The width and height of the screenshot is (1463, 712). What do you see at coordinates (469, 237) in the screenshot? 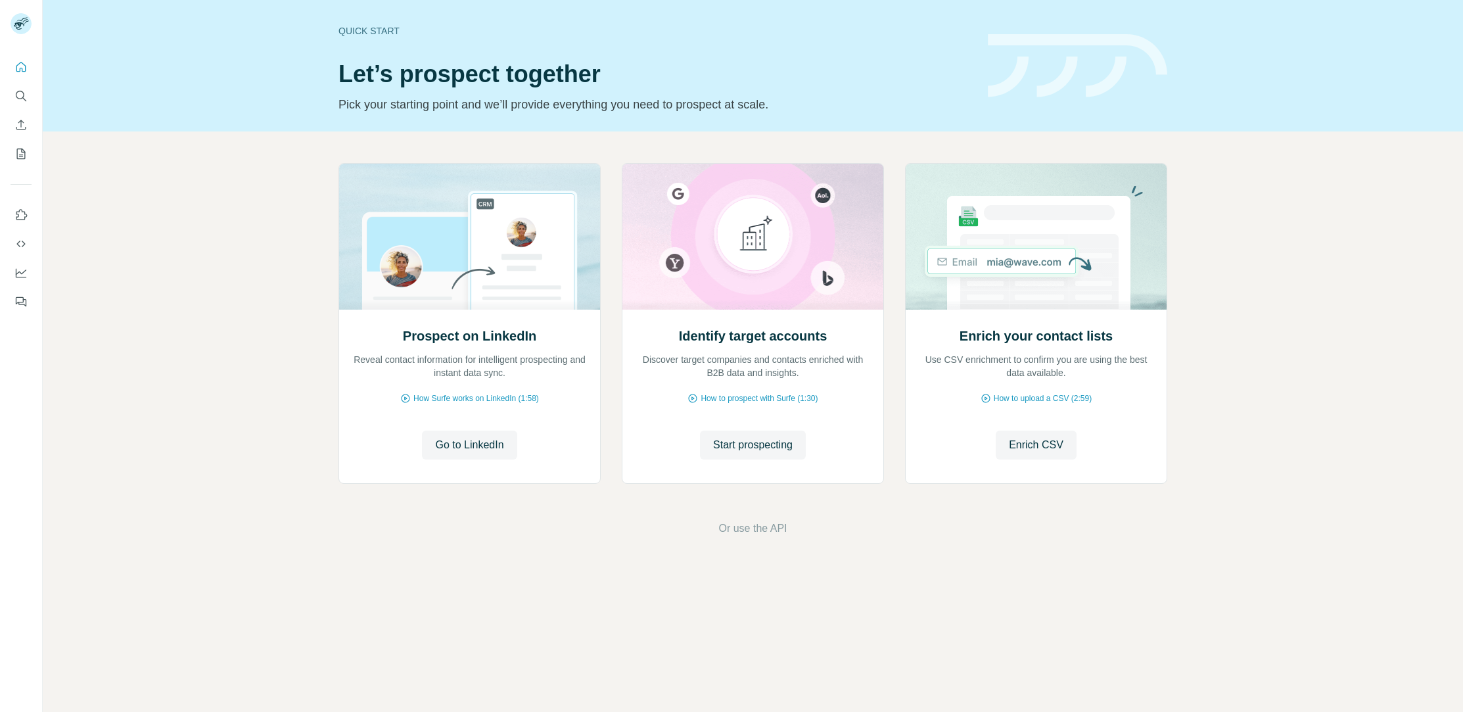
I see `img: Prospect on LinkedIn` at bounding box center [469, 237].